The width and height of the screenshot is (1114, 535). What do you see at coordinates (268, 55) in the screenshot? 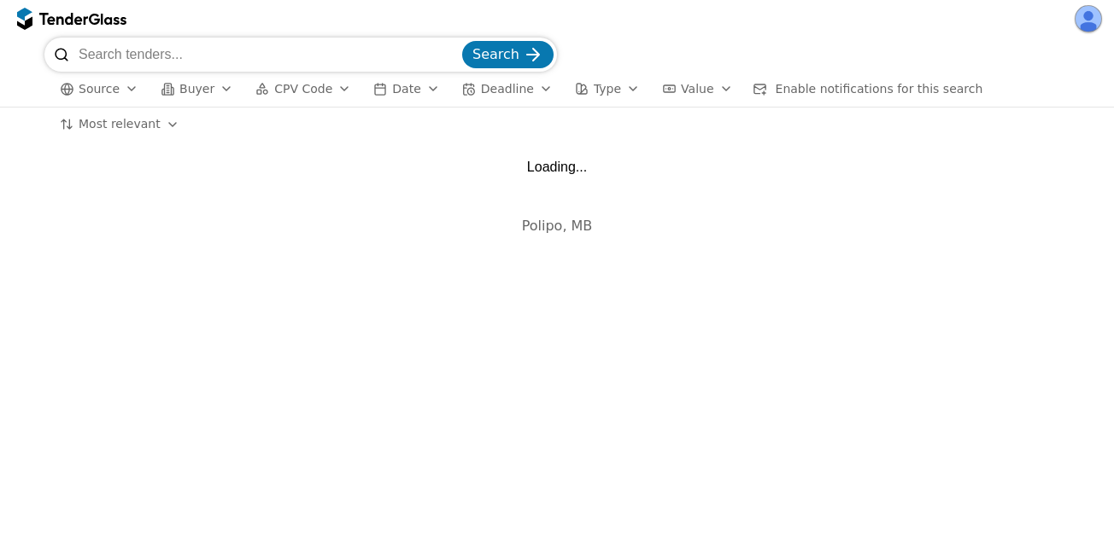
I see `input: Search tenders...` at bounding box center [268, 55].